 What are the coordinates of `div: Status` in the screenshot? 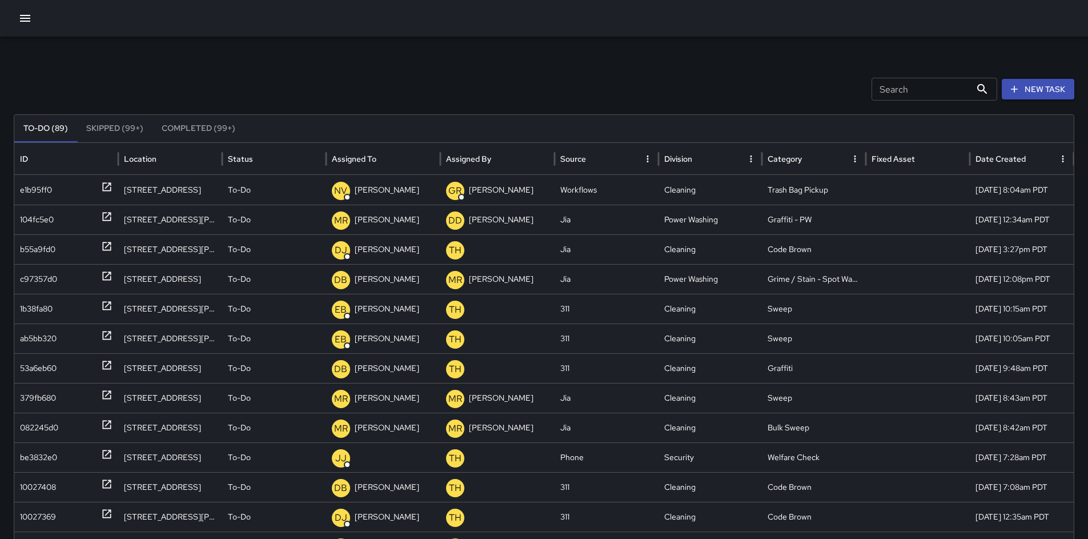 It's located at (240, 159).